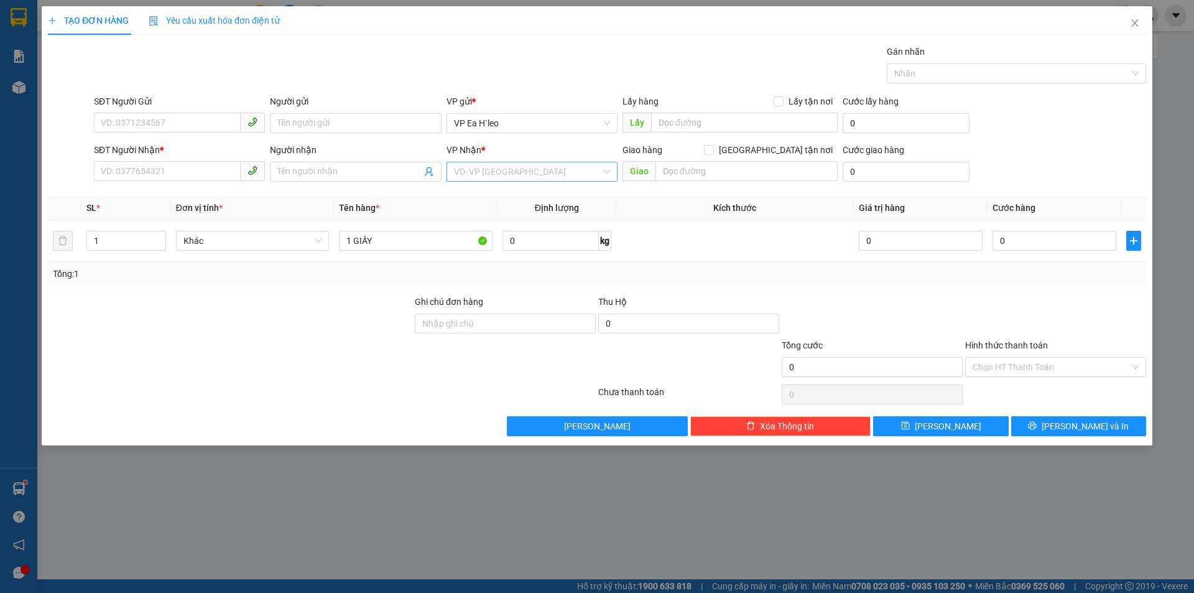 The image size is (1194, 593). What do you see at coordinates (355, 150) in the screenshot?
I see `div: Người nhận` at bounding box center [355, 150].